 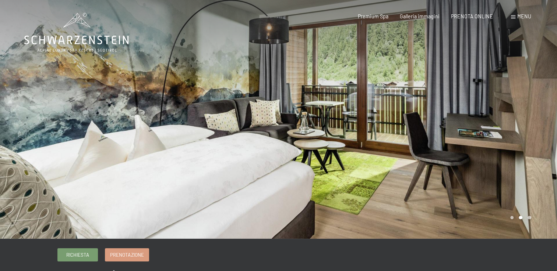 What do you see at coordinates (373, 16) in the screenshot?
I see `span: Premium Spa` at bounding box center [373, 16].